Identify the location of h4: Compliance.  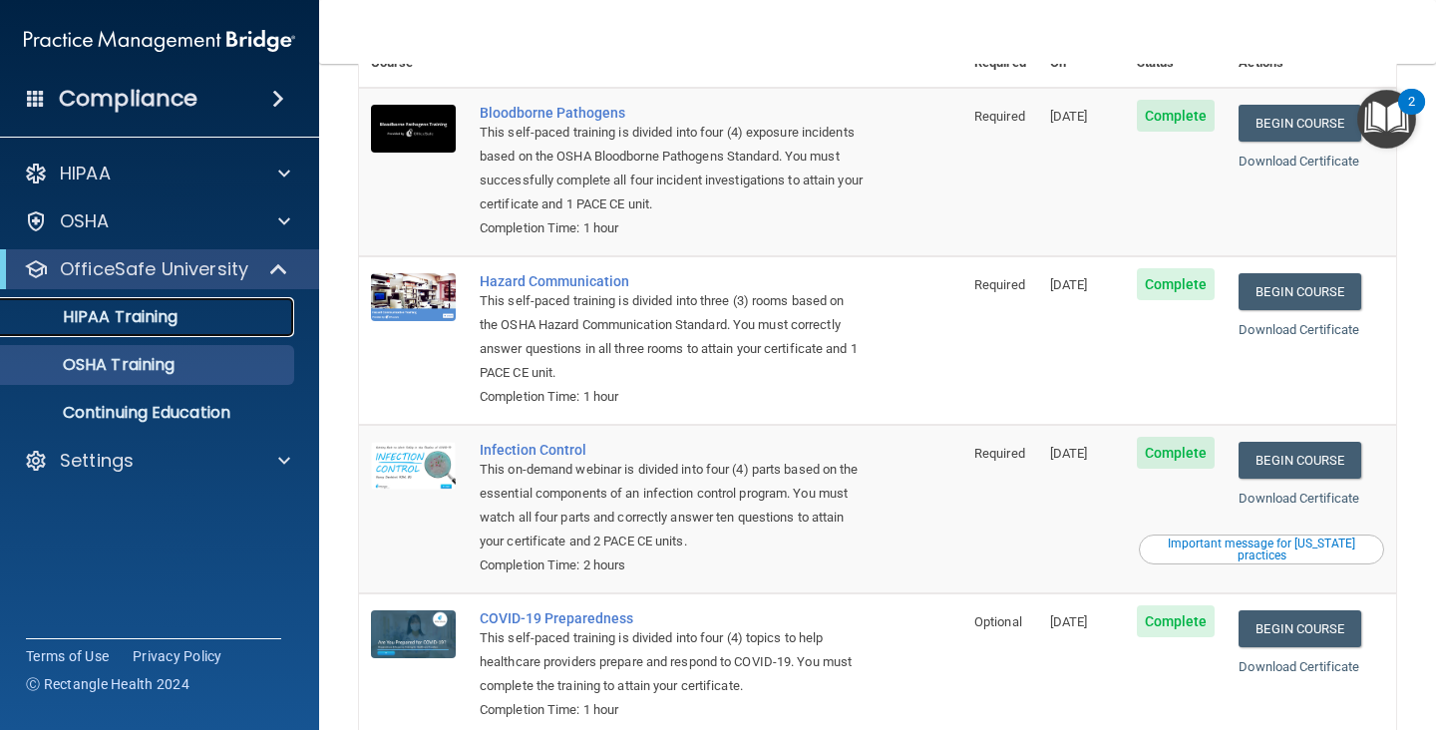
(128, 99).